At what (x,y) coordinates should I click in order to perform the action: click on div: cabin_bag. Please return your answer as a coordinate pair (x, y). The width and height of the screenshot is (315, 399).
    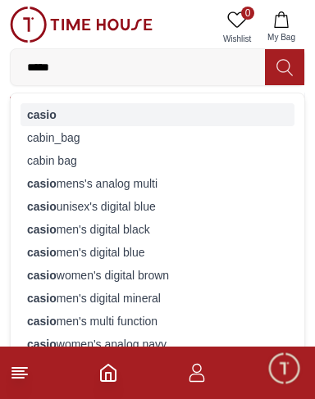
    Looking at the image, I should click on (157, 138).